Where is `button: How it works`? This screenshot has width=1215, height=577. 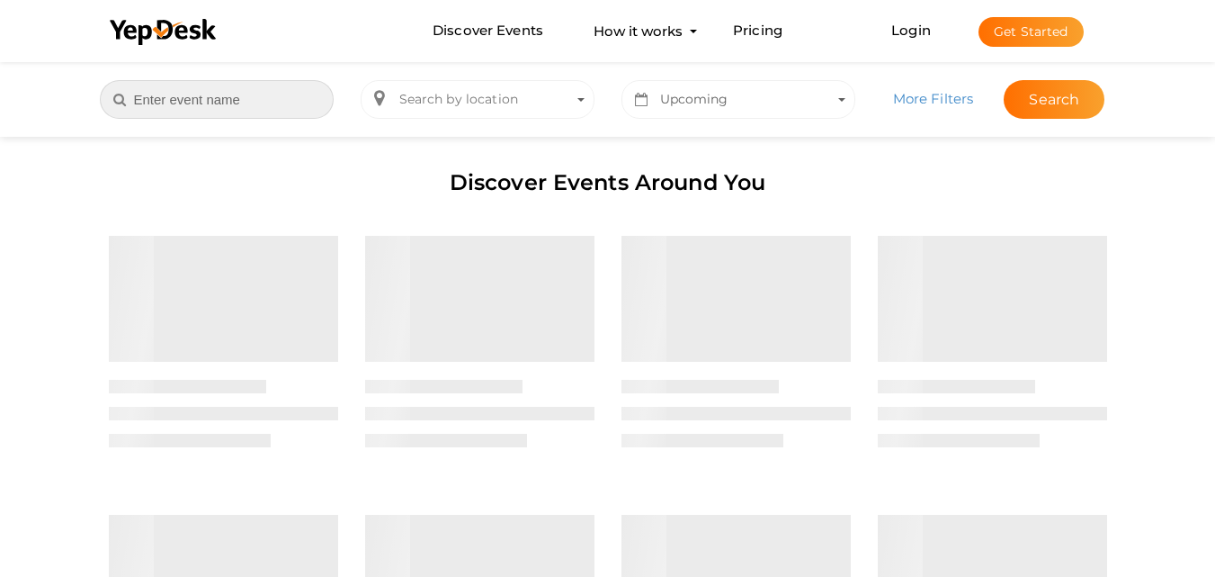 button: How it works is located at coordinates (638, 31).